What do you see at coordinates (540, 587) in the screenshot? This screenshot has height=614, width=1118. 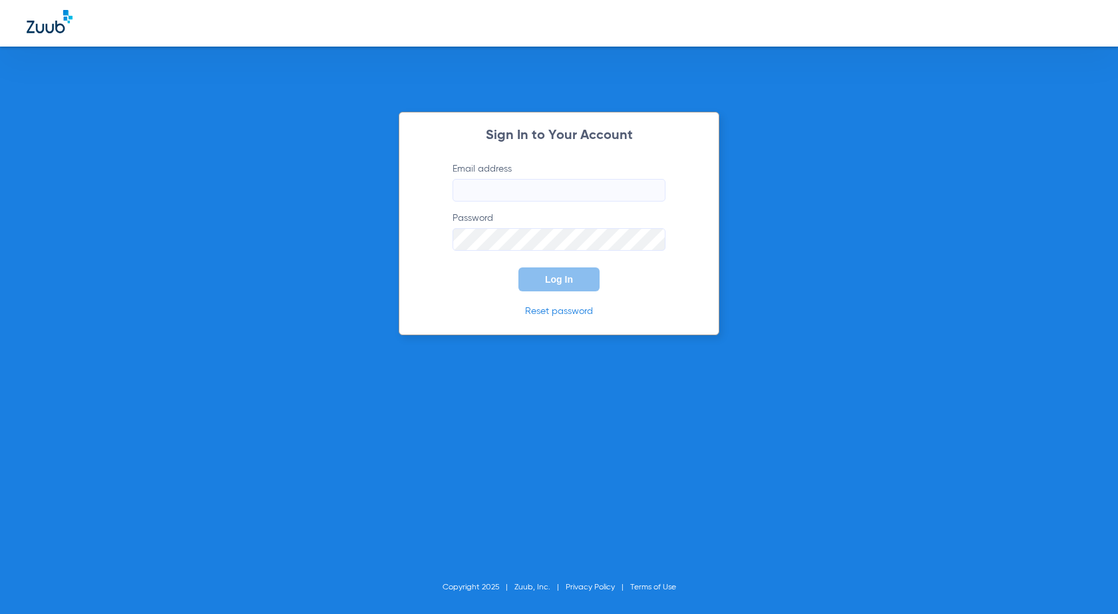 I see `li: Zuub, Inc.` at bounding box center [540, 587].